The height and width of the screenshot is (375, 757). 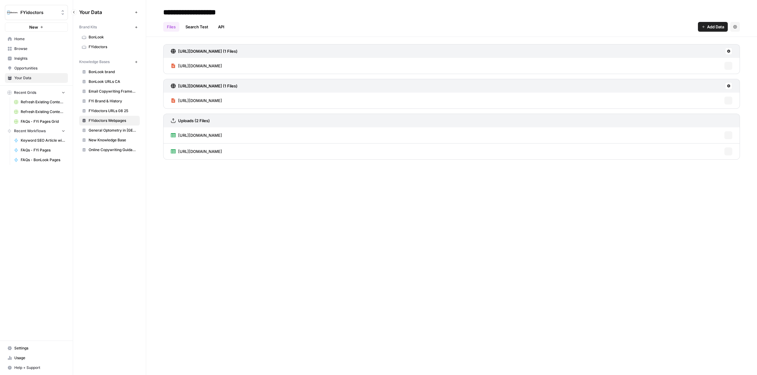 What do you see at coordinates (12, 12) in the screenshot?
I see `img: FYidoctors Logo` at bounding box center [12, 12].